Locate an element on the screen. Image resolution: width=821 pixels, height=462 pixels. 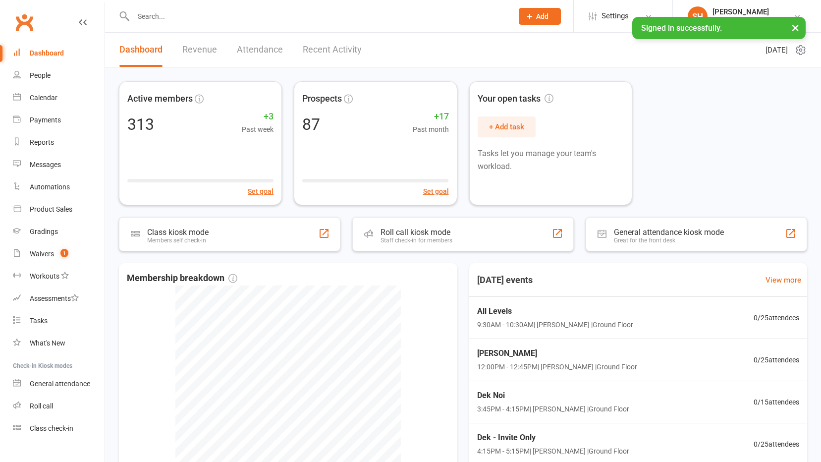
a: Product Sales is located at coordinates (58, 209).